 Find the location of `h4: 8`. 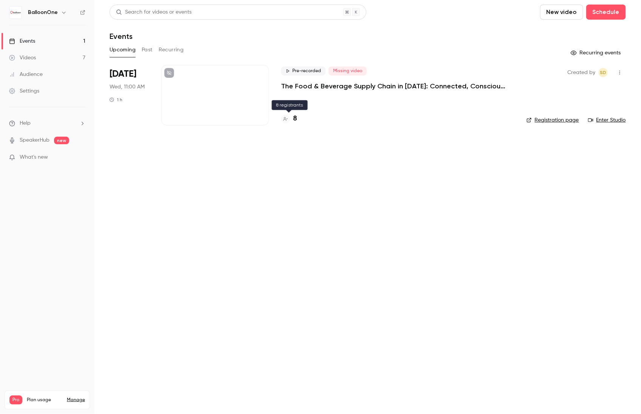

h4: 8 is located at coordinates (295, 119).